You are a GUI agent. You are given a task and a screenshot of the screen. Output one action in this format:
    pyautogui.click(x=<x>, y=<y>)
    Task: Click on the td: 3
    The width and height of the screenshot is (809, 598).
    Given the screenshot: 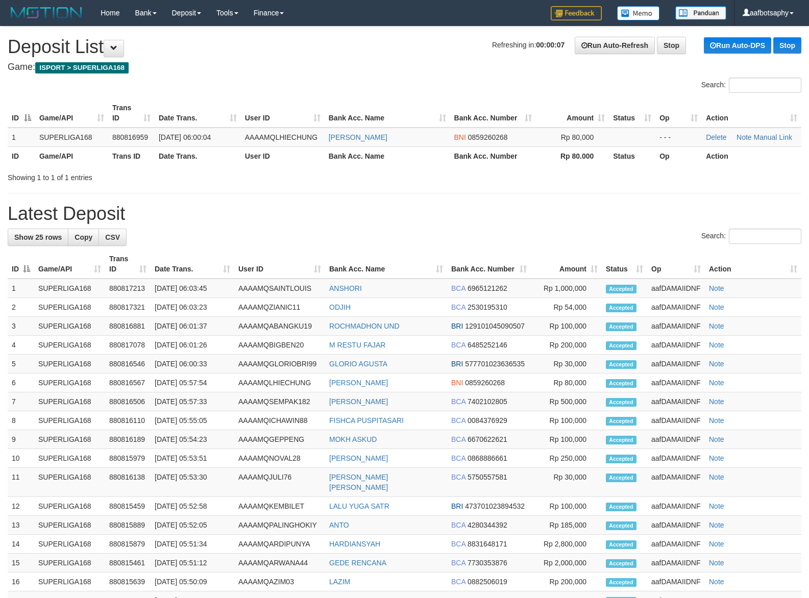 What is the action you would take?
    pyautogui.click(x=21, y=326)
    